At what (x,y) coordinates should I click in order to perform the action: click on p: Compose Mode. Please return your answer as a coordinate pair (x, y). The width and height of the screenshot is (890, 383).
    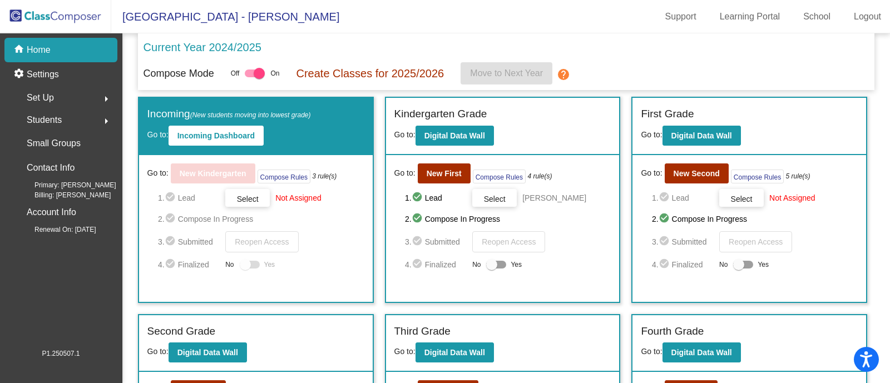
    Looking at the image, I should click on (178, 73).